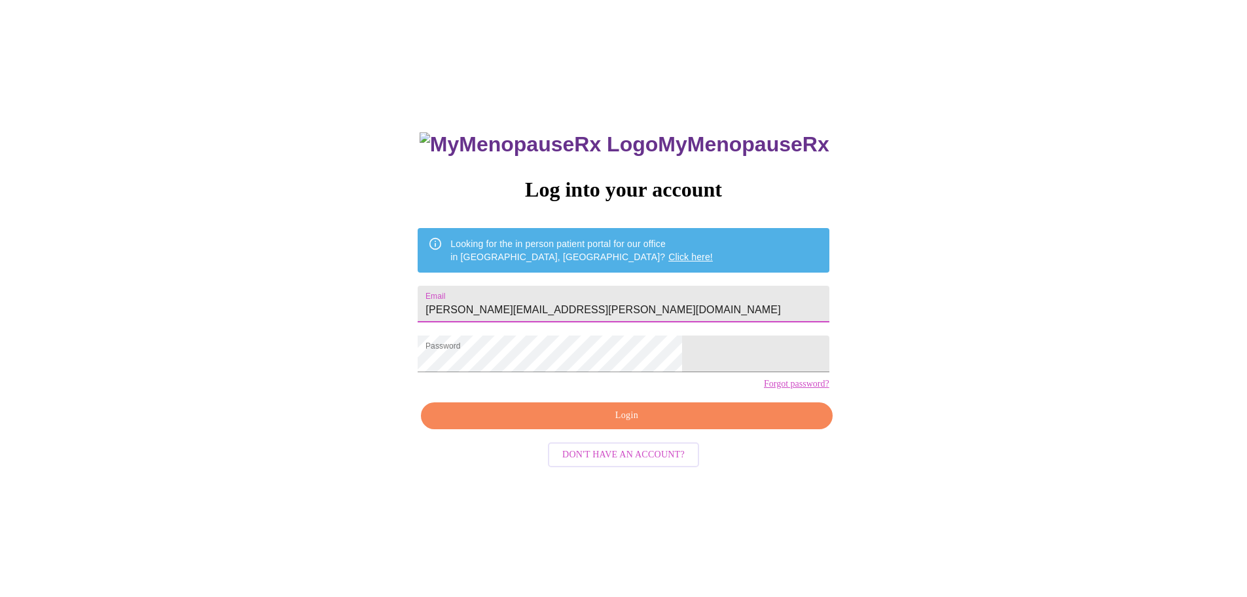 The image size is (1247, 597). I want to click on span: Login, so click(627, 415).